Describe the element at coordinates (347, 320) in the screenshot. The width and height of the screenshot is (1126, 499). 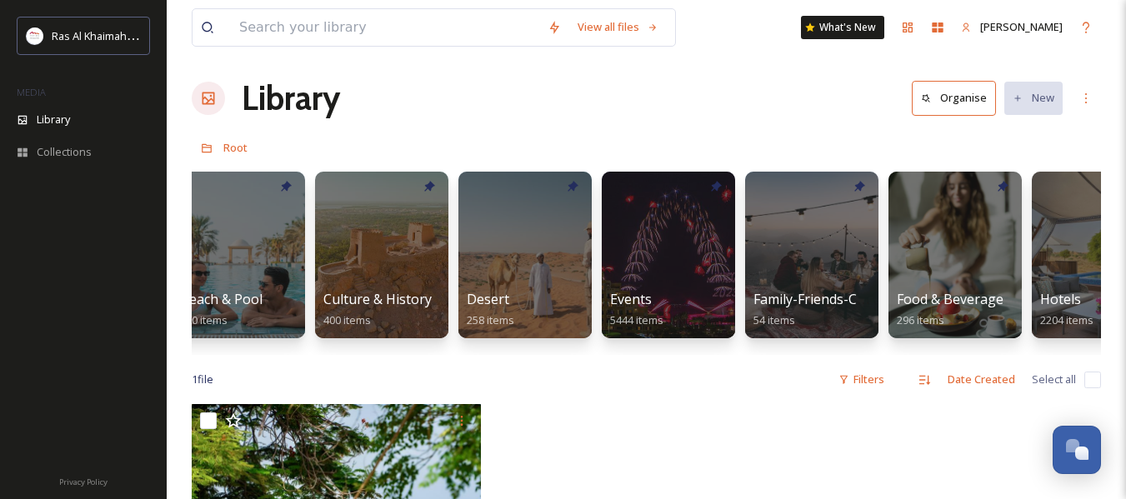
I see `span: 400 items` at that location.